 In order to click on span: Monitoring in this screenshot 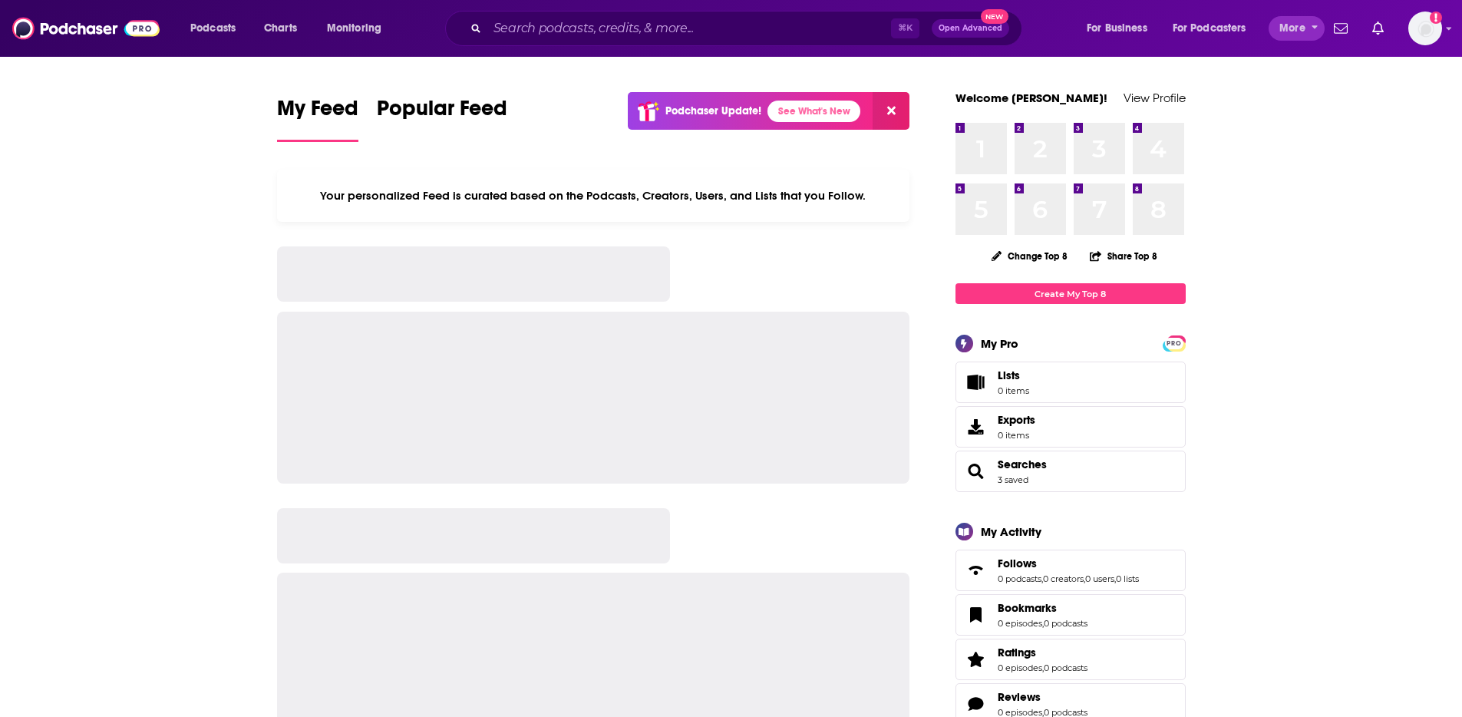, I will do `click(354, 28)`.